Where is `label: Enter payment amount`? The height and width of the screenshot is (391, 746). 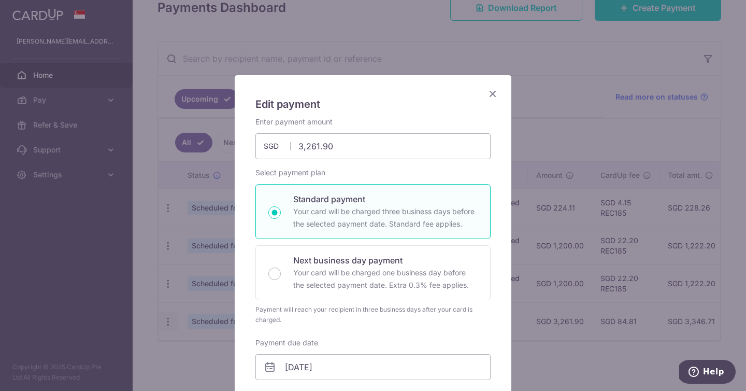
label: Enter payment amount is located at coordinates (294, 122).